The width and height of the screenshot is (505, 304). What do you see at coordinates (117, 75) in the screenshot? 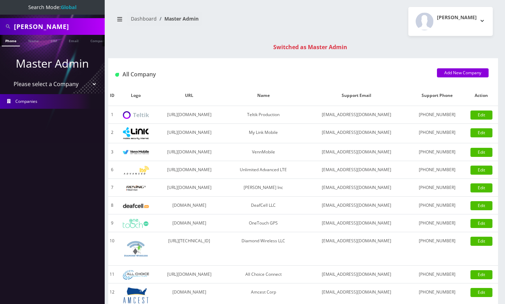
I see `img: All Company` at bounding box center [117, 75].